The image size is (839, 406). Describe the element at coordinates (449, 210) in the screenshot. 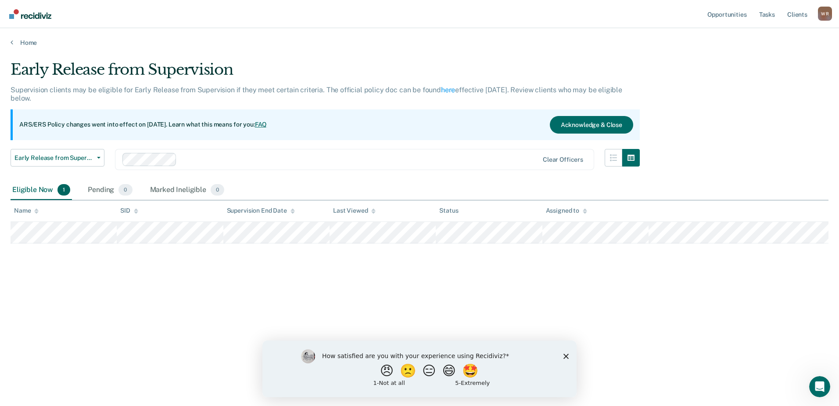

I see `div: Status` at that location.